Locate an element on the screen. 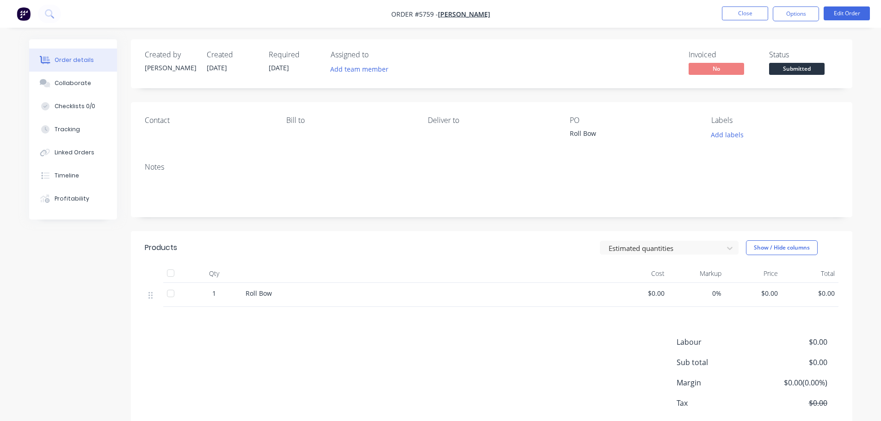  span: Roll Bow is located at coordinates (258, 293).